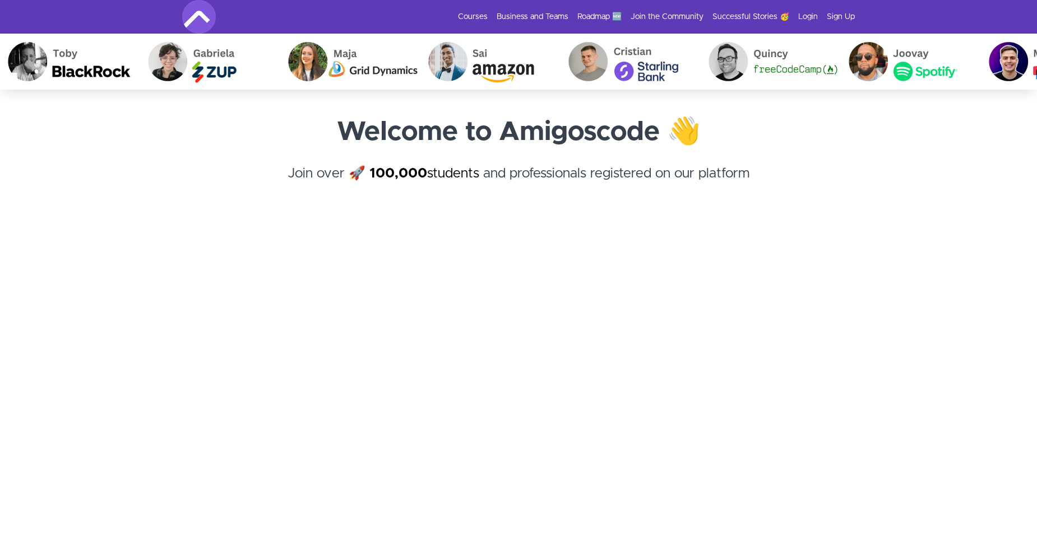  Describe the element at coordinates (518, 184) in the screenshot. I see `h4: Join over 🚀 and professionals registered on our platform` at that location.